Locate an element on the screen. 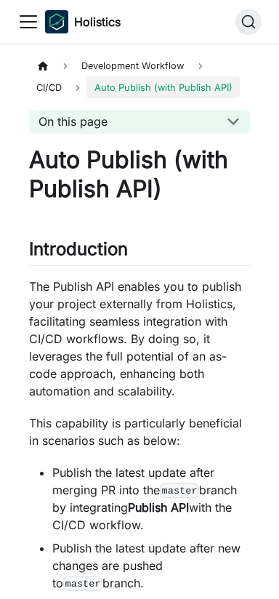 This screenshot has height=599, width=279. span: Auto Publish (with Publish API) is located at coordinates (163, 86).